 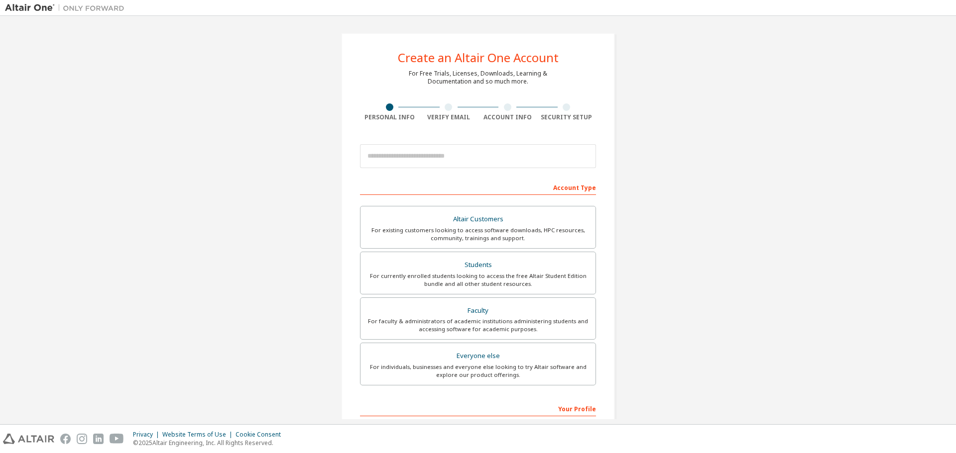 What do you see at coordinates (478, 325) in the screenshot?
I see `div: For faculty & administrators of academic institutions administering students and accessing softwa...` at bounding box center [478, 325].